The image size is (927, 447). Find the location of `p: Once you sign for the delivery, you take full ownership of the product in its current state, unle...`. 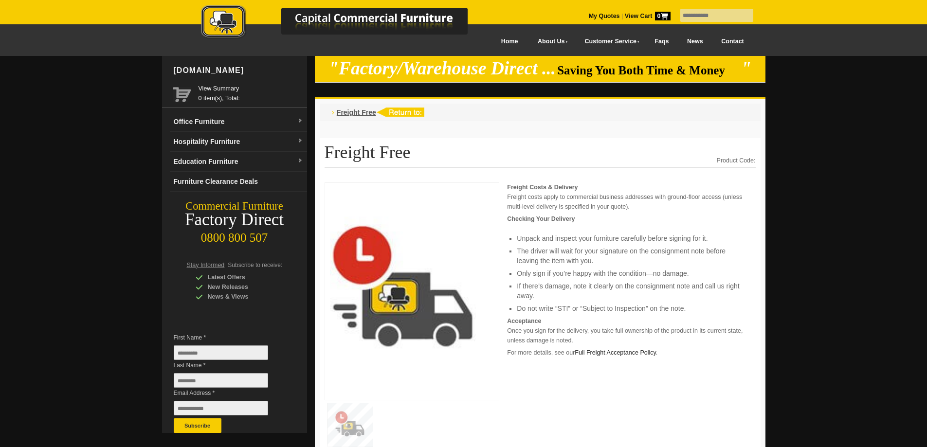

p: Once you sign for the delivery, you take full ownership of the product in its current state, unle... is located at coordinates (631, 331).